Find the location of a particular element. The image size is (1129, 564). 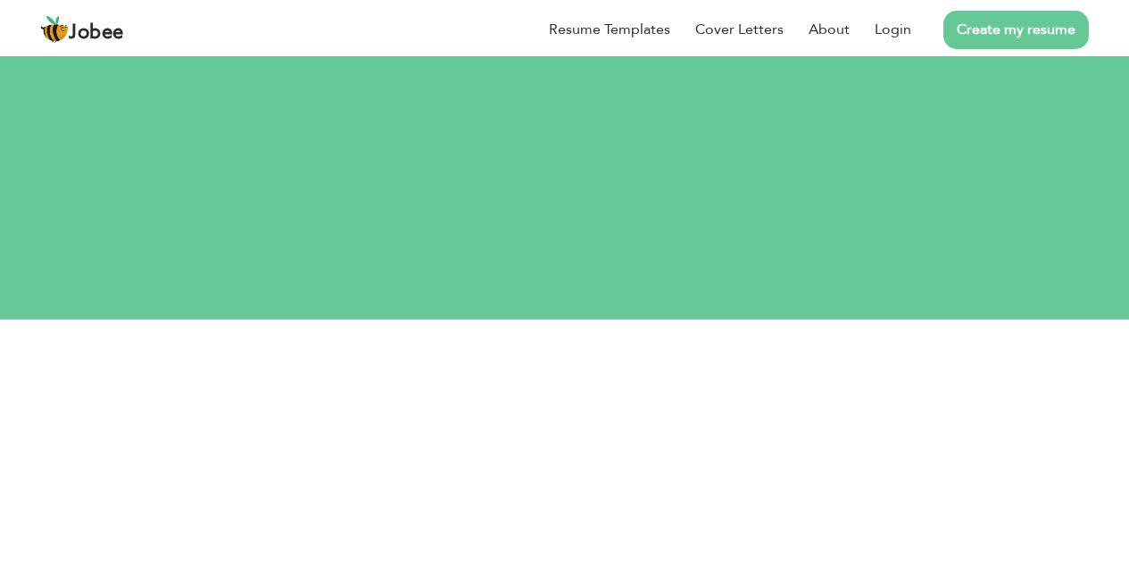

a: Cover Letters is located at coordinates (739, 29).